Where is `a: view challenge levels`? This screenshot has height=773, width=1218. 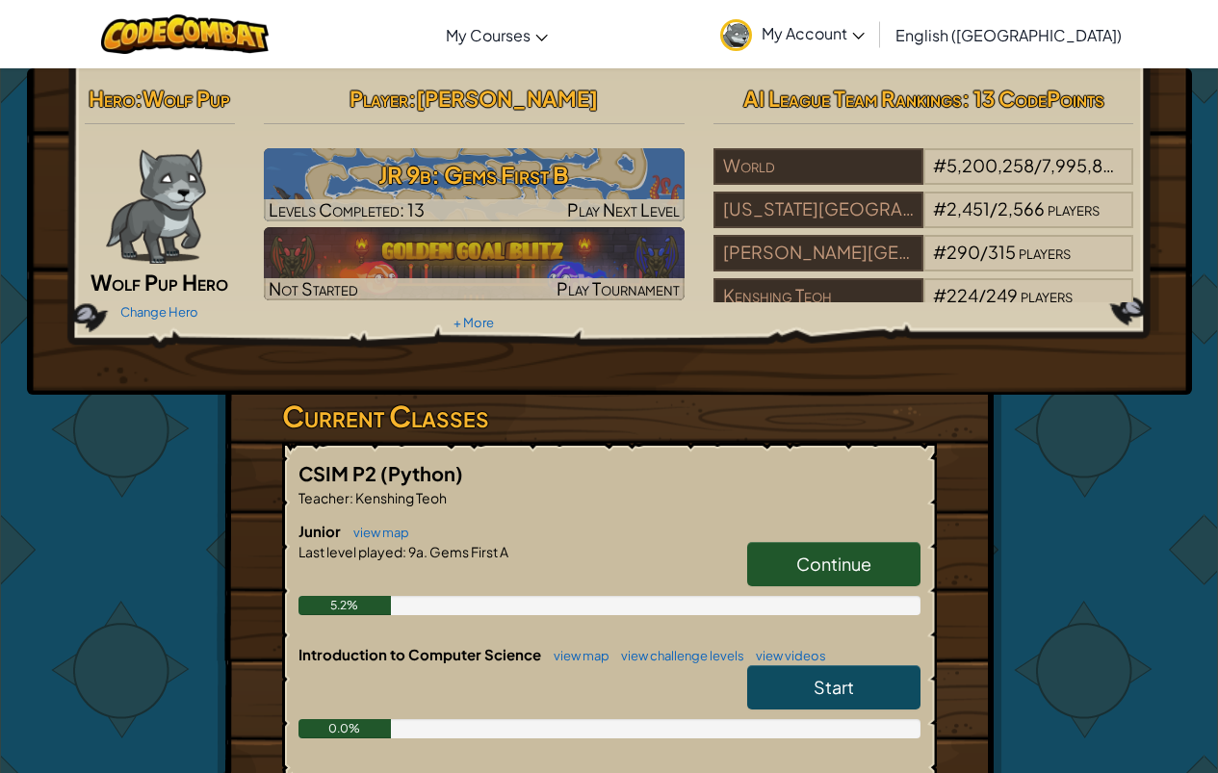
a: view challenge levels is located at coordinates (678, 656).